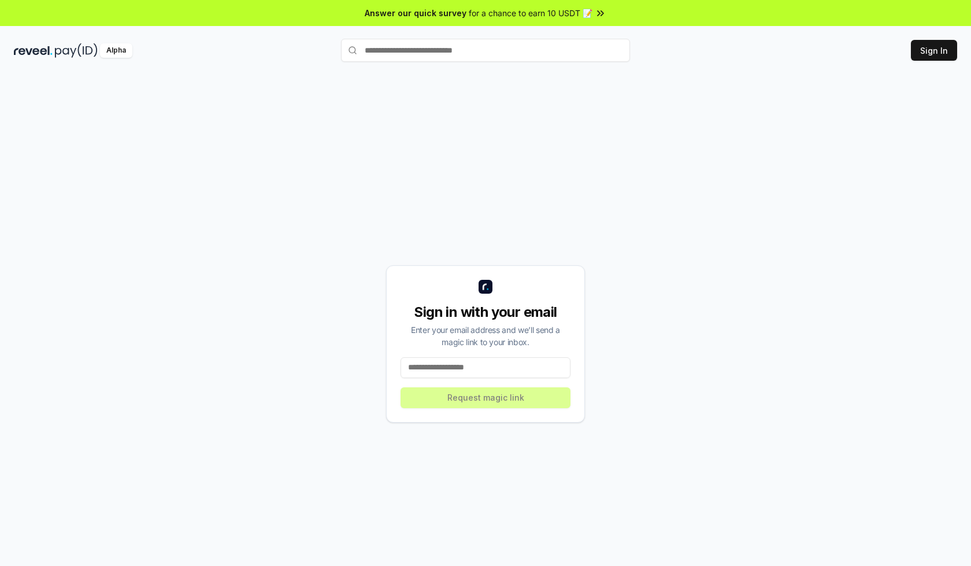 The height and width of the screenshot is (566, 971). What do you see at coordinates (486, 287) in the screenshot?
I see `img: logo_small` at bounding box center [486, 287].